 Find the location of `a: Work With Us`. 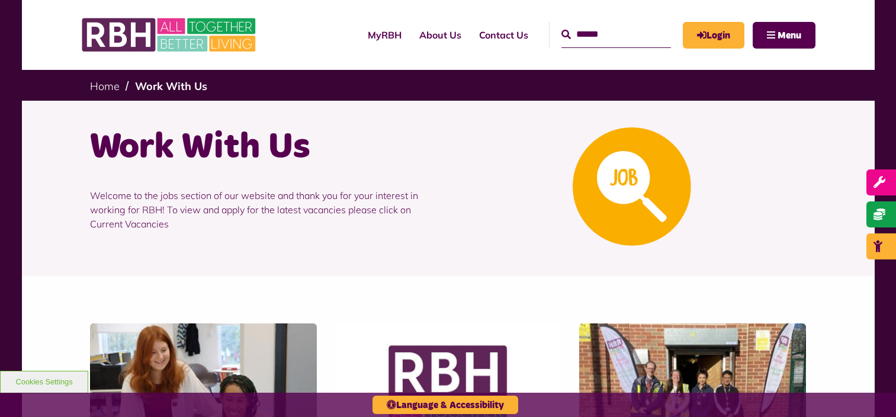

a: Work With Us is located at coordinates (171, 86).